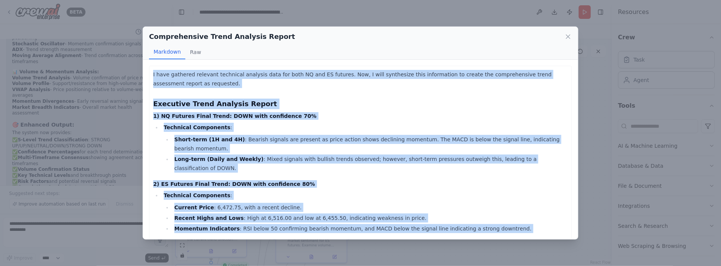  What do you see at coordinates (370, 164) in the screenshot?
I see `li: : Mixed signals with bullish trends observed; however, short-term pressures outweigh this, leadin...` at bounding box center [370, 164].